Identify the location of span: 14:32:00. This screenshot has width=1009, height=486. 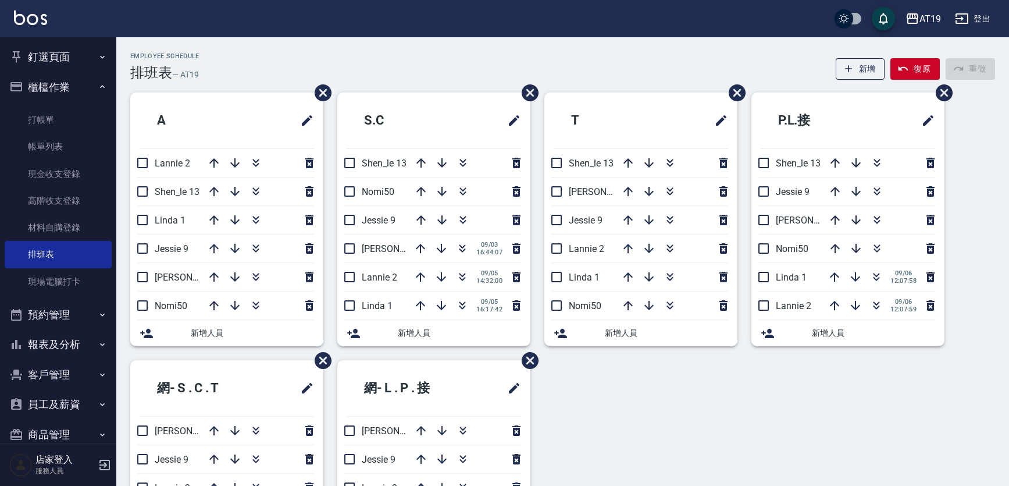
(489, 280).